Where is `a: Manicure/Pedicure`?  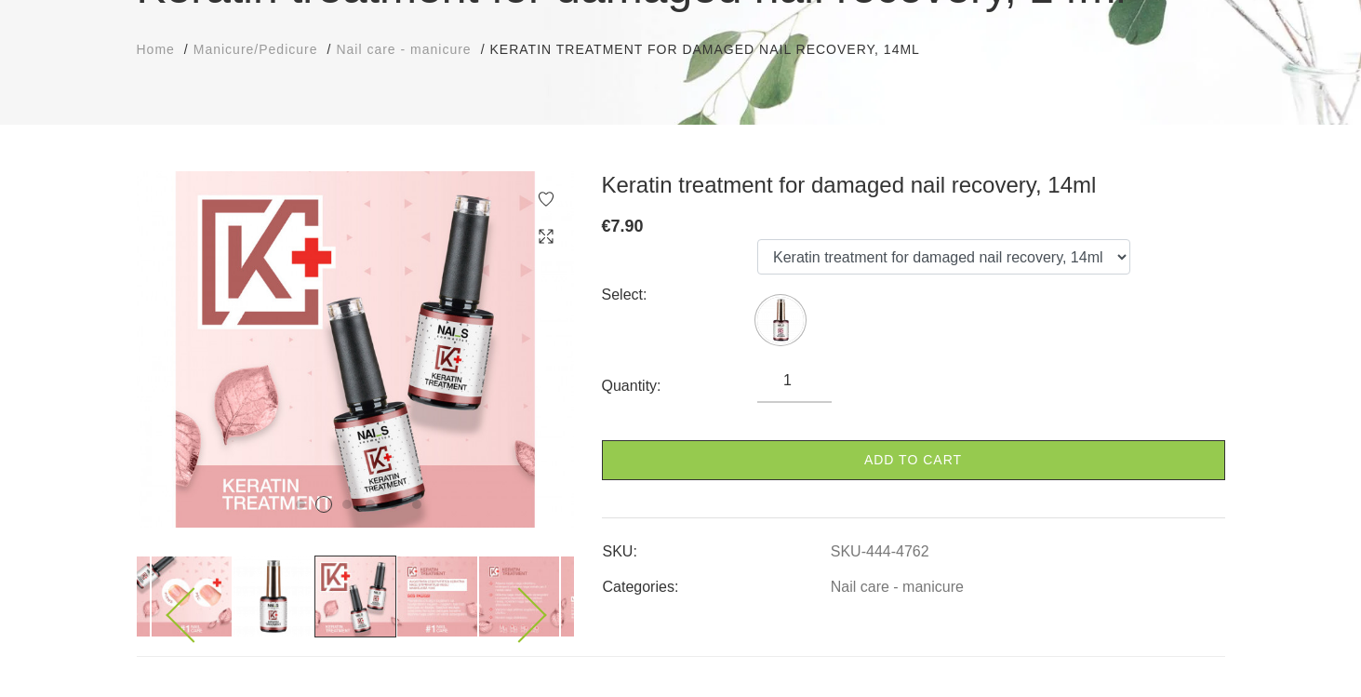
a: Manicure/Pedicure is located at coordinates (256, 49).